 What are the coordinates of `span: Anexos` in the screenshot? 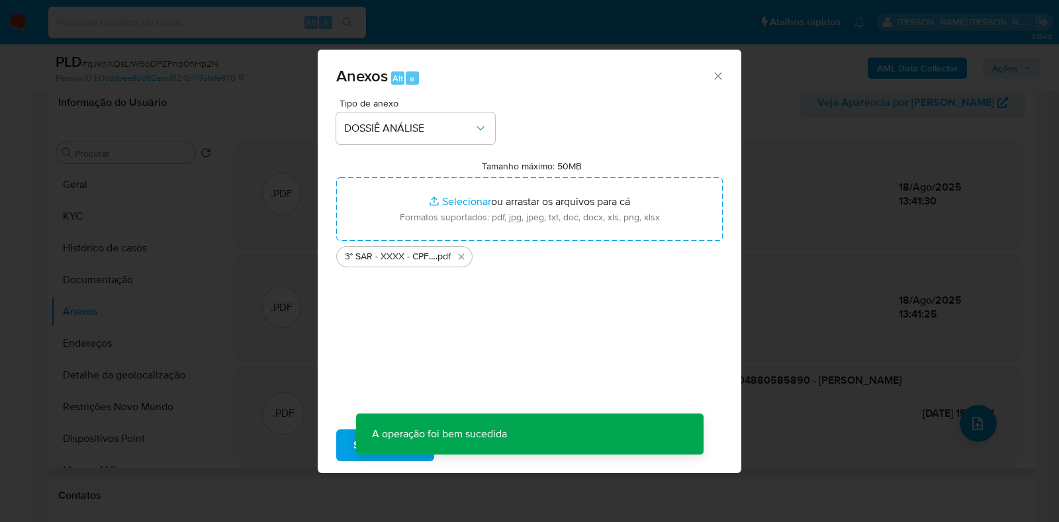 It's located at (362, 75).